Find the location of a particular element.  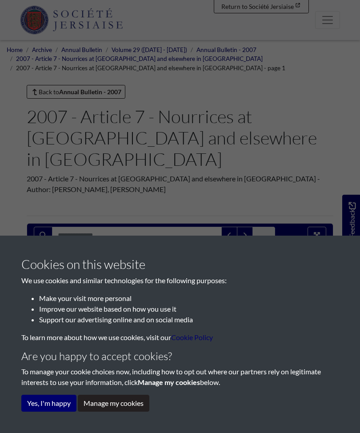

li: Improve our website based on how you use it is located at coordinates (189, 309).